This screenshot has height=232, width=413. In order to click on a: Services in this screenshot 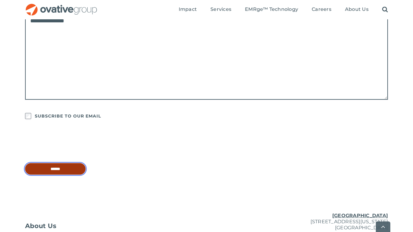, I will do `click(221, 10)`.